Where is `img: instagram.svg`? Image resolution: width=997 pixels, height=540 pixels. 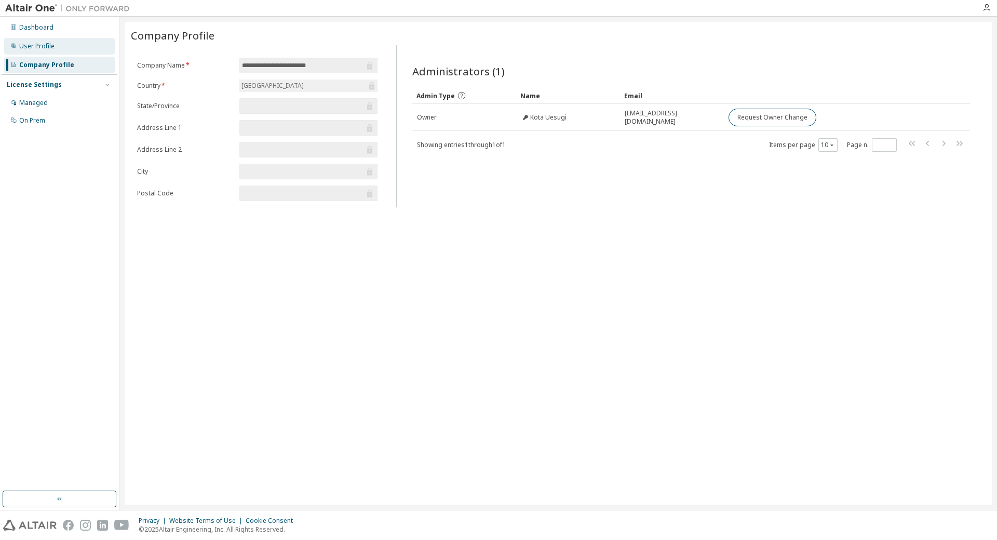
img: instagram.svg is located at coordinates (85, 525).